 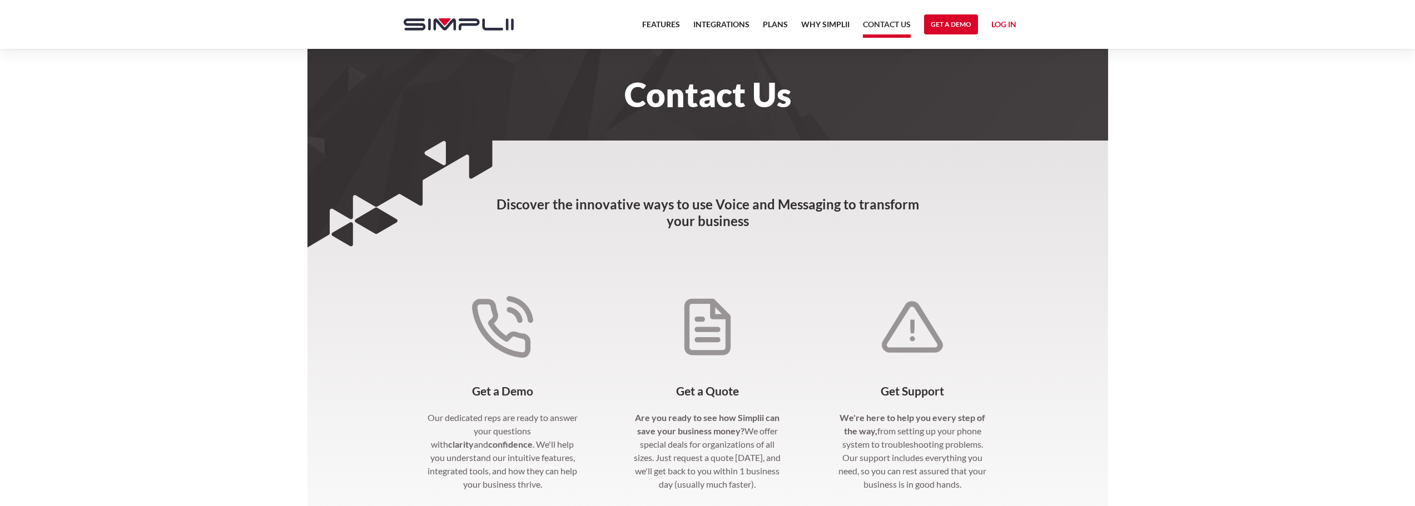 What do you see at coordinates (661, 28) in the screenshot?
I see `a: Features` at bounding box center [661, 28].